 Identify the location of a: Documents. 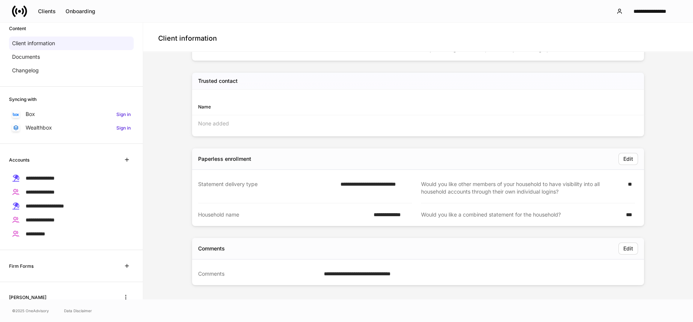
(71, 57).